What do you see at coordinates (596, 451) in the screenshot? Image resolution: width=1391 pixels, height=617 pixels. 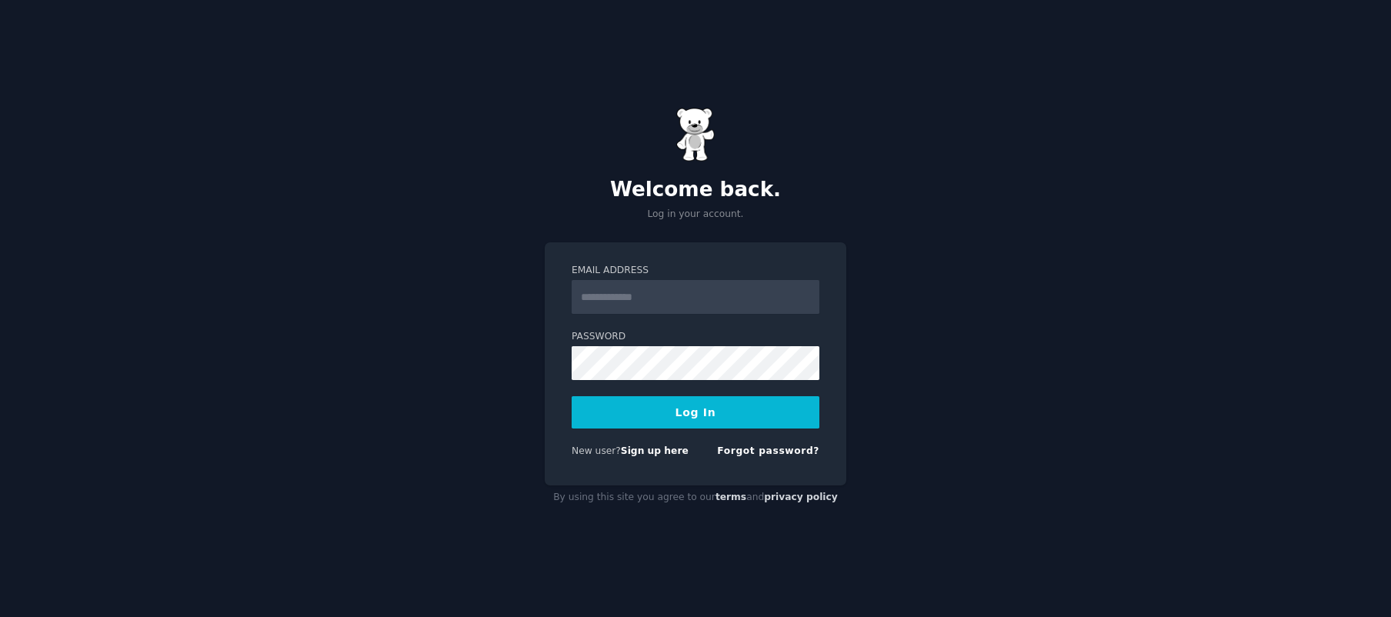 I see `span: New user?` at bounding box center [596, 451].